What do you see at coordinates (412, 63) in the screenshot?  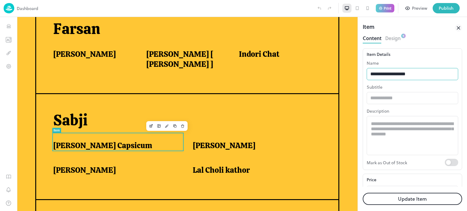 I see `p: Name` at bounding box center [412, 63].